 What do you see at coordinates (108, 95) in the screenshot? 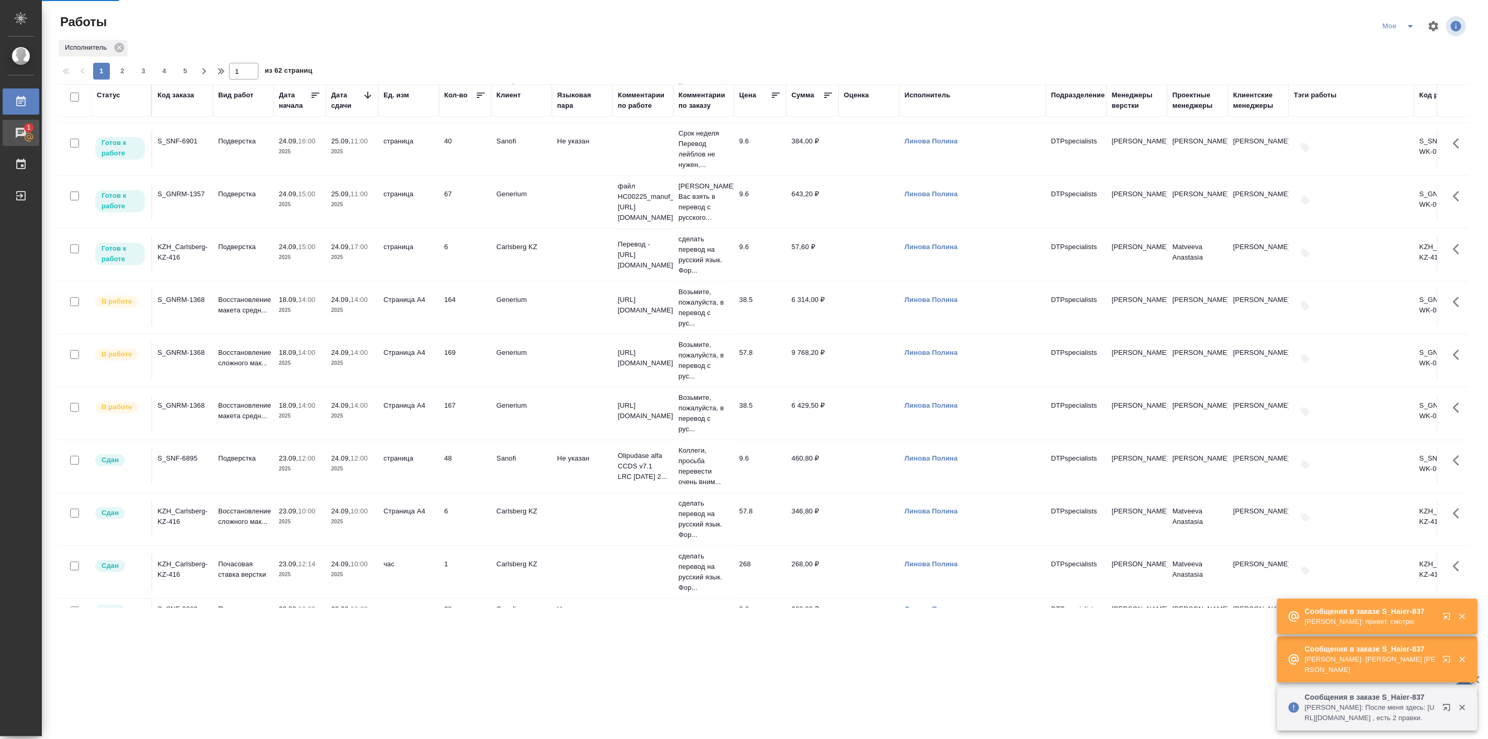
I see `div: Статус` at bounding box center [108, 95].